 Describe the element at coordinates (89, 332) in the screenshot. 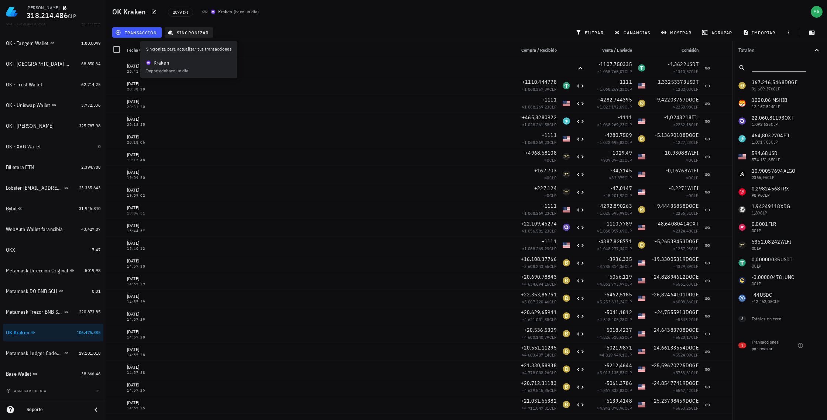

I see `span: 106.475.385` at that location.